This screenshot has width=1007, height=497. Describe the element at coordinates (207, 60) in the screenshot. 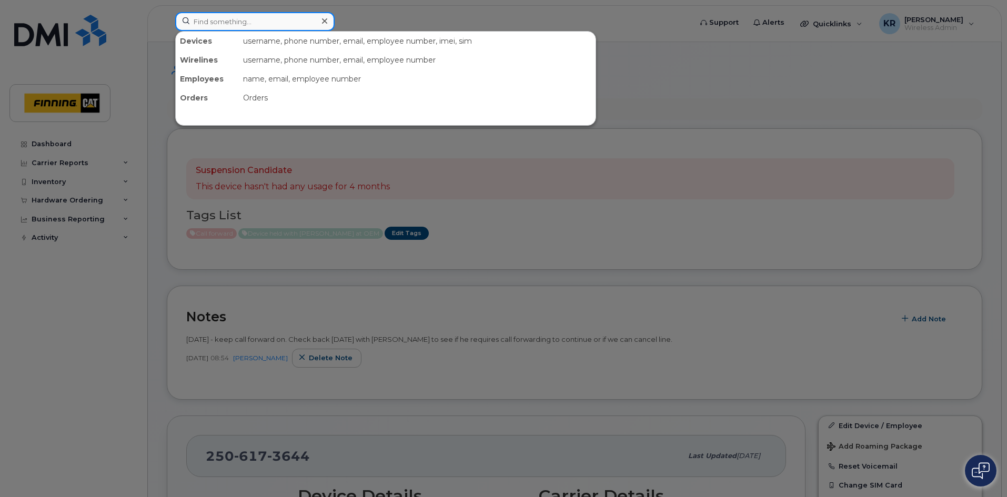

I see `div: Wirelines` at that location.